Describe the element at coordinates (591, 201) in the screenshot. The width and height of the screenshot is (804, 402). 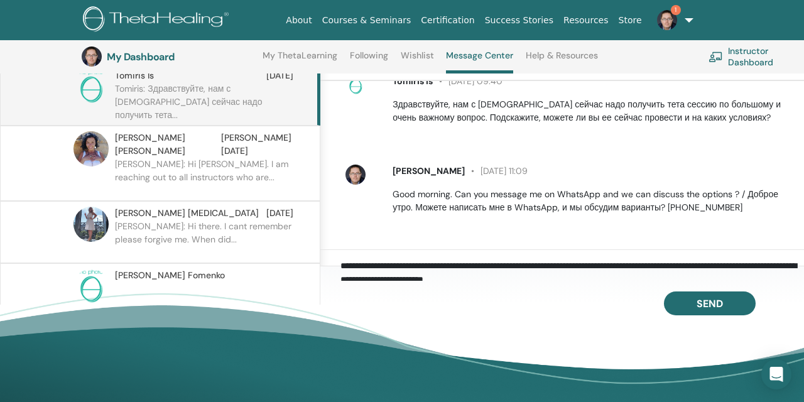
I see `p: Good morning. Can you message me on WhatsApp and we can discuss the options ? / Доброе утро. Може...` at that location.